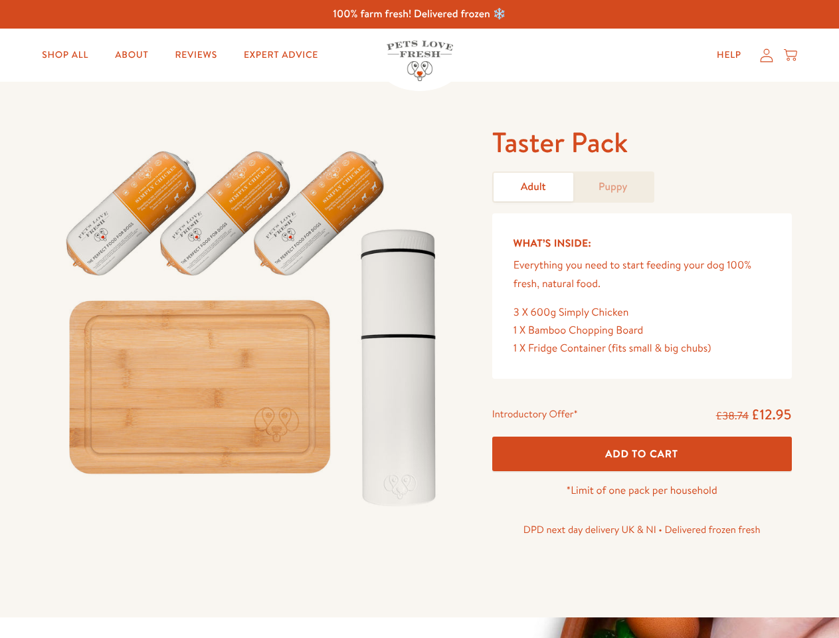 The height and width of the screenshot is (638, 839). Describe the element at coordinates (642, 453) in the screenshot. I see `span: Add To Cart` at that location.